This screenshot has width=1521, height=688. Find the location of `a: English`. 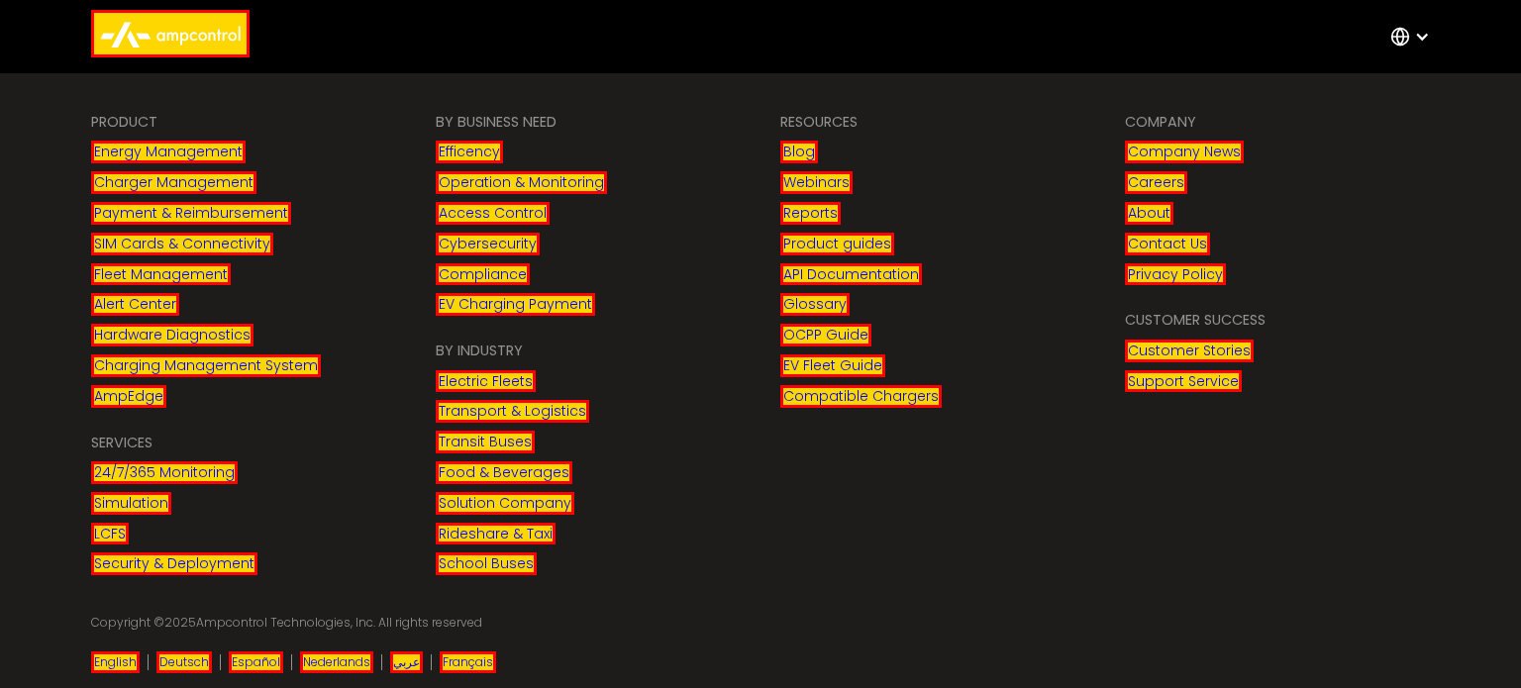

a: English is located at coordinates (115, 662).